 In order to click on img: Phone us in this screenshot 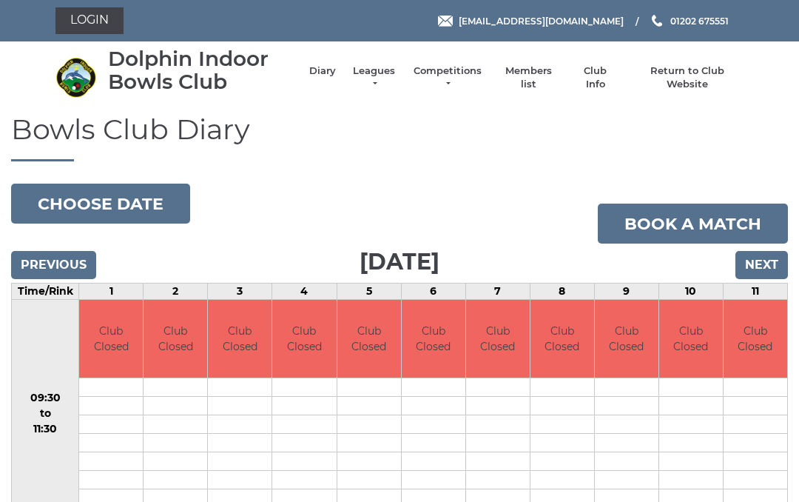, I will do `click(657, 21)`.